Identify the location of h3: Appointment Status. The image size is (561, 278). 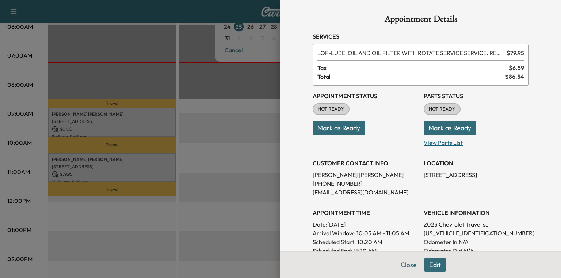
(365, 96).